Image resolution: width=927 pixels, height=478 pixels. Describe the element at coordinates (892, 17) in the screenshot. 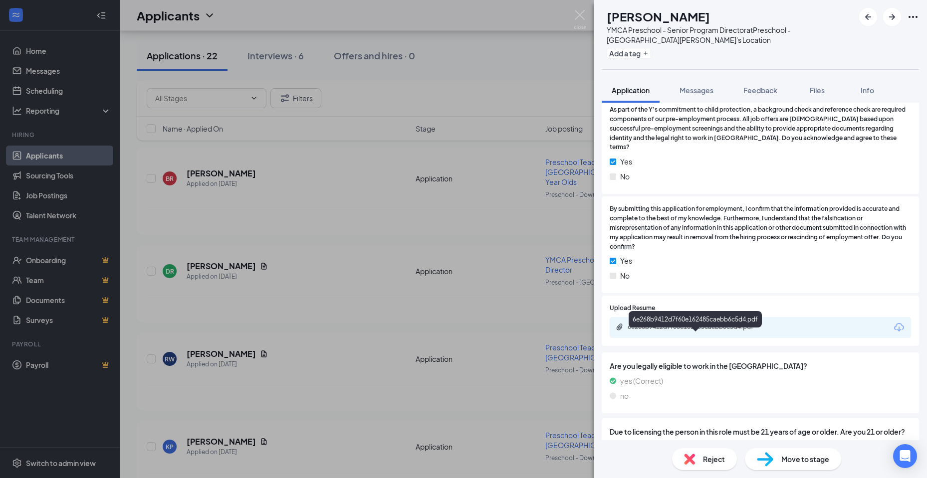

I see `button: ArrowRight` at that location.